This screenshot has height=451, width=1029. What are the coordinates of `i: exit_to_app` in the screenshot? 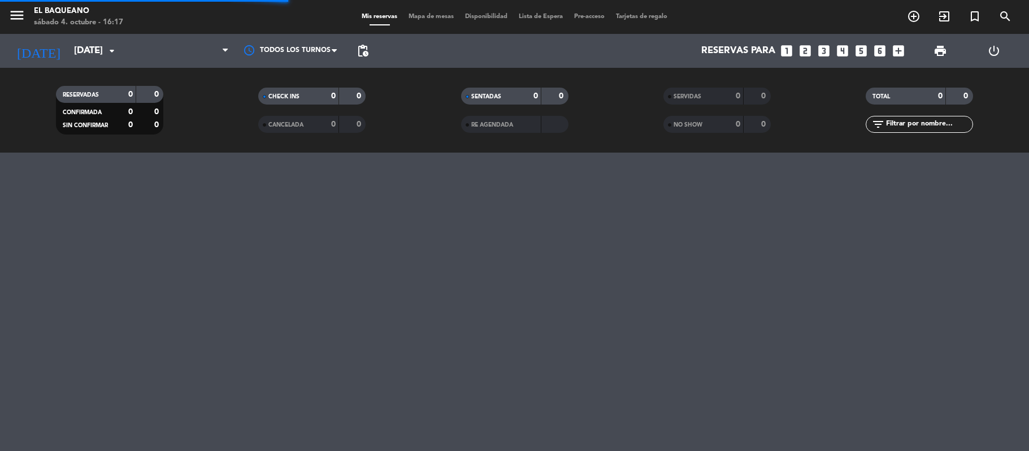 It's located at (944, 16).